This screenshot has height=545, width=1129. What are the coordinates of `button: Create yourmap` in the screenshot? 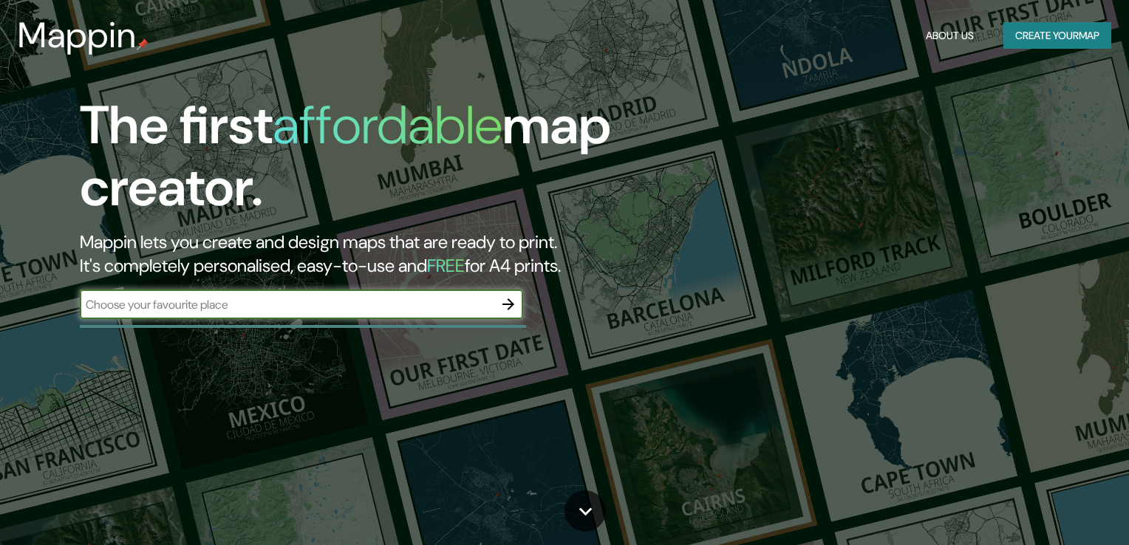 It's located at (1057, 35).